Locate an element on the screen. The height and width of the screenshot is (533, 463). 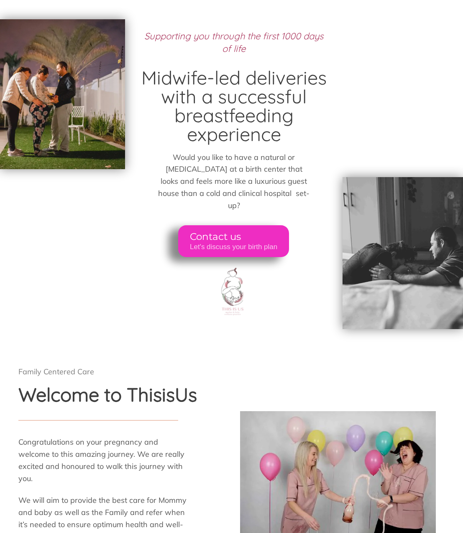
span: Family Centered Care is located at coordinates (56, 371).